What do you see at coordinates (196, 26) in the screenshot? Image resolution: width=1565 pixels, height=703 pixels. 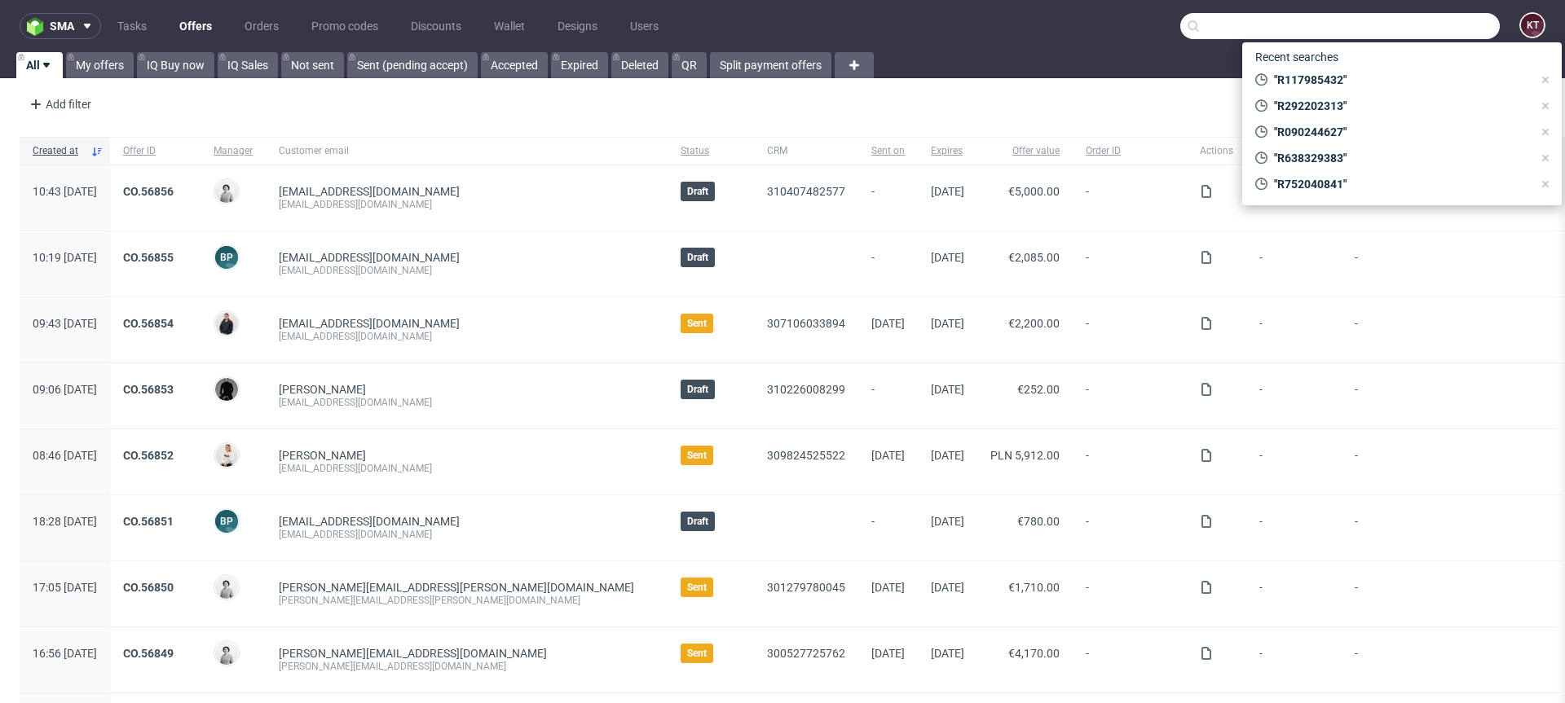 I see `a: Offers` at bounding box center [196, 26].